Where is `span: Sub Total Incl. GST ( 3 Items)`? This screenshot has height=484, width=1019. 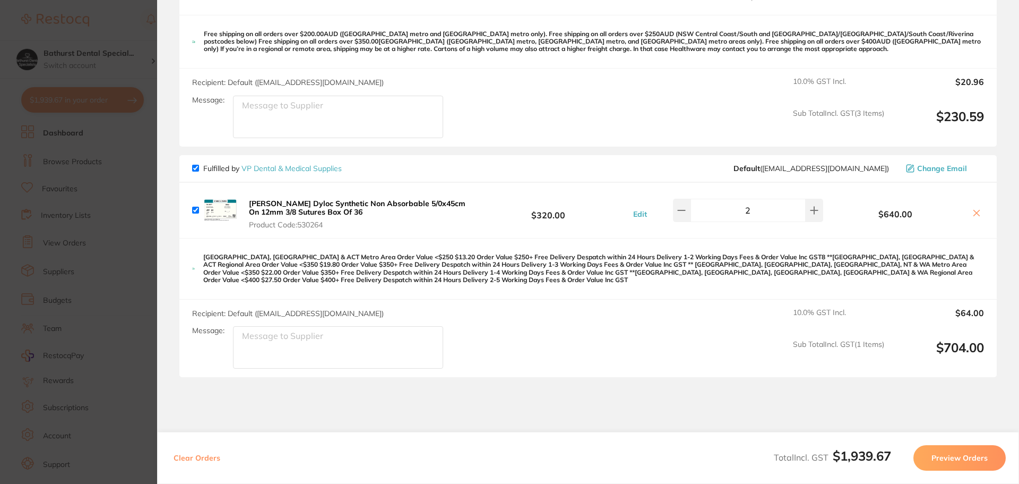
span: Sub Total Incl. GST ( 3 Items) is located at coordinates (839, 123).